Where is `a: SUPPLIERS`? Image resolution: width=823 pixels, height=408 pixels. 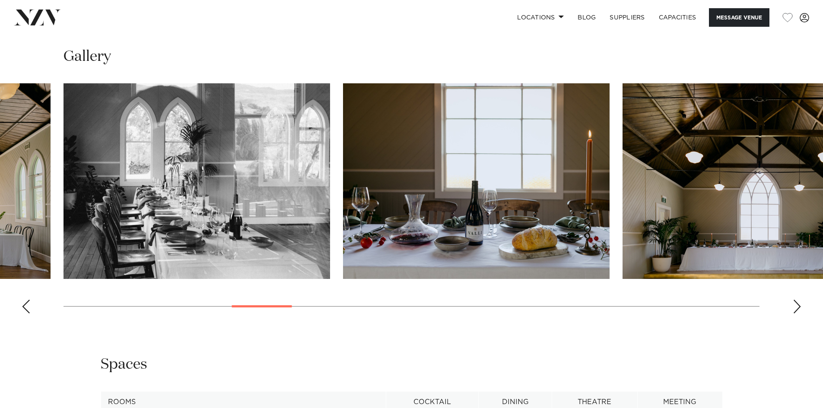
a: SUPPLIERS is located at coordinates (627, 17).